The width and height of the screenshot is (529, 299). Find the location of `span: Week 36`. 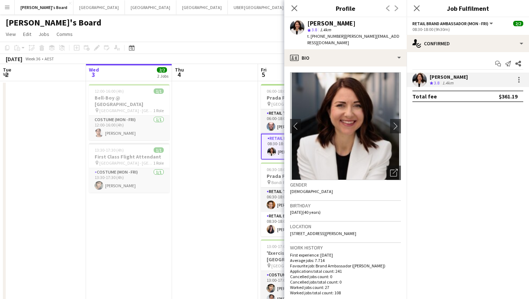

span: Week 36 is located at coordinates (33, 59).